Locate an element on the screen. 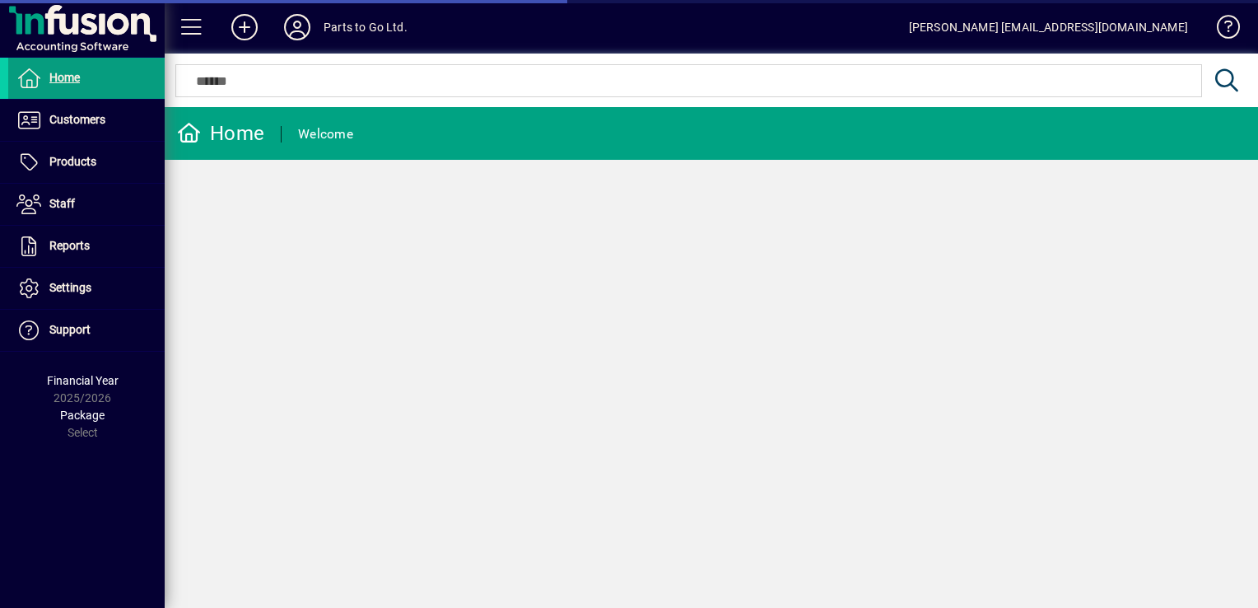 The height and width of the screenshot is (608, 1258). a: Customers is located at coordinates (86, 120).